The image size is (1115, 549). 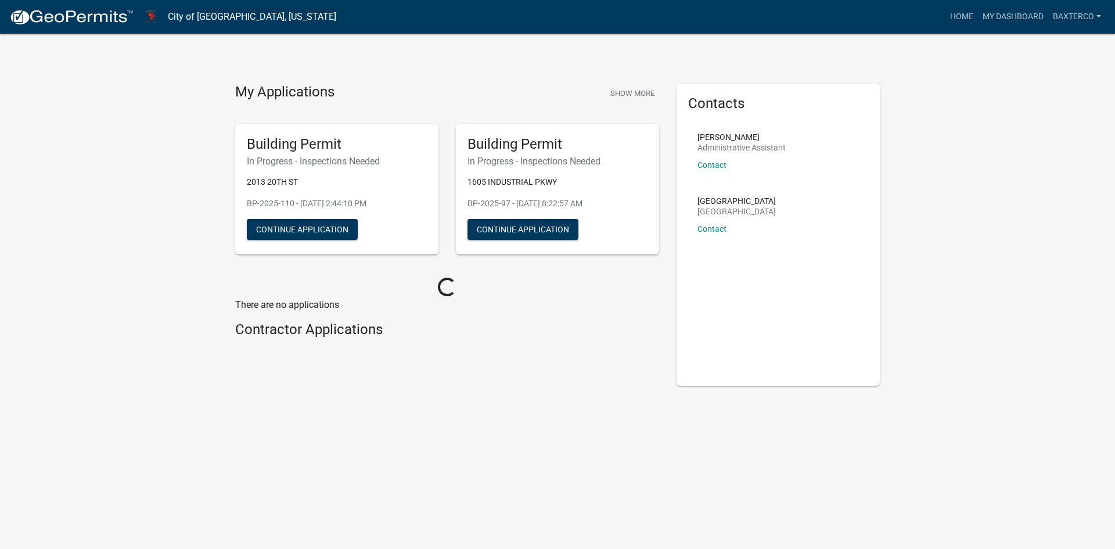 I want to click on wm-workflow-list-section: Contractor Applications, so click(x=447, y=332).